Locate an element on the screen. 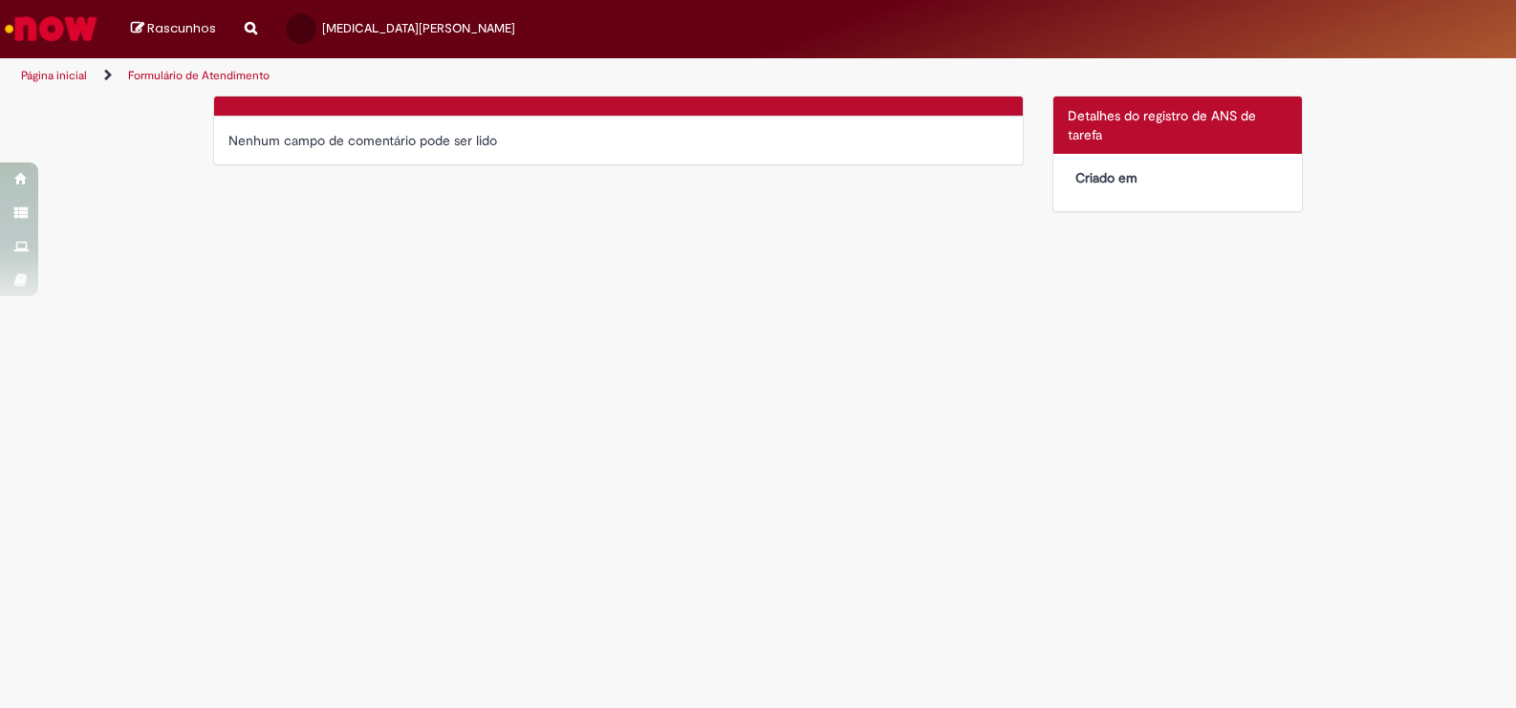 The height and width of the screenshot is (708, 1516). a: Formulário de Atendimento is located at coordinates (199, 76).